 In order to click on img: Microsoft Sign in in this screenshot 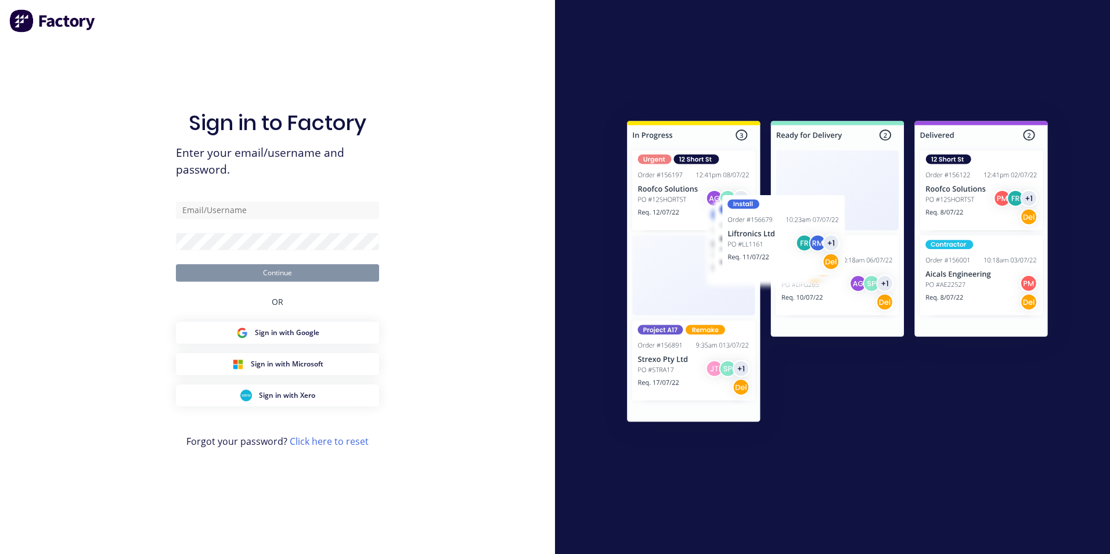, I will do `click(238, 364)`.